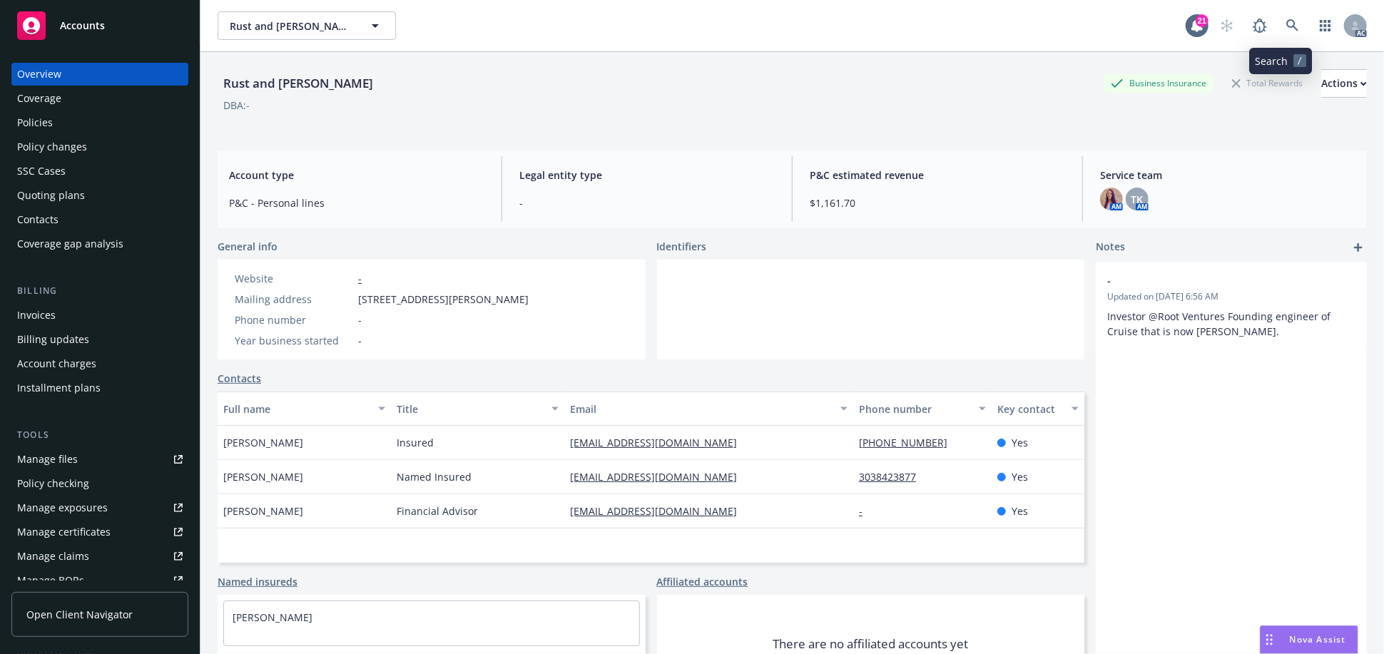 The width and height of the screenshot is (1384, 654). What do you see at coordinates (56, 364) in the screenshot?
I see `div: Account charges` at bounding box center [56, 364].